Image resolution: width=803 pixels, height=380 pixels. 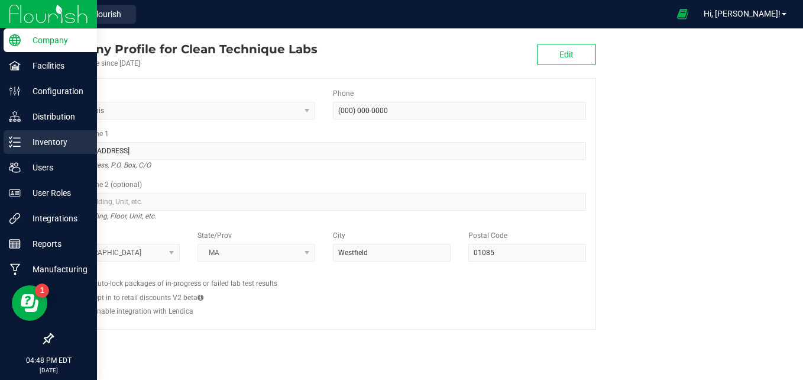 What do you see at coordinates (15, 167) in the screenshot?
I see `inline-svg: Users` at bounding box center [15, 167].